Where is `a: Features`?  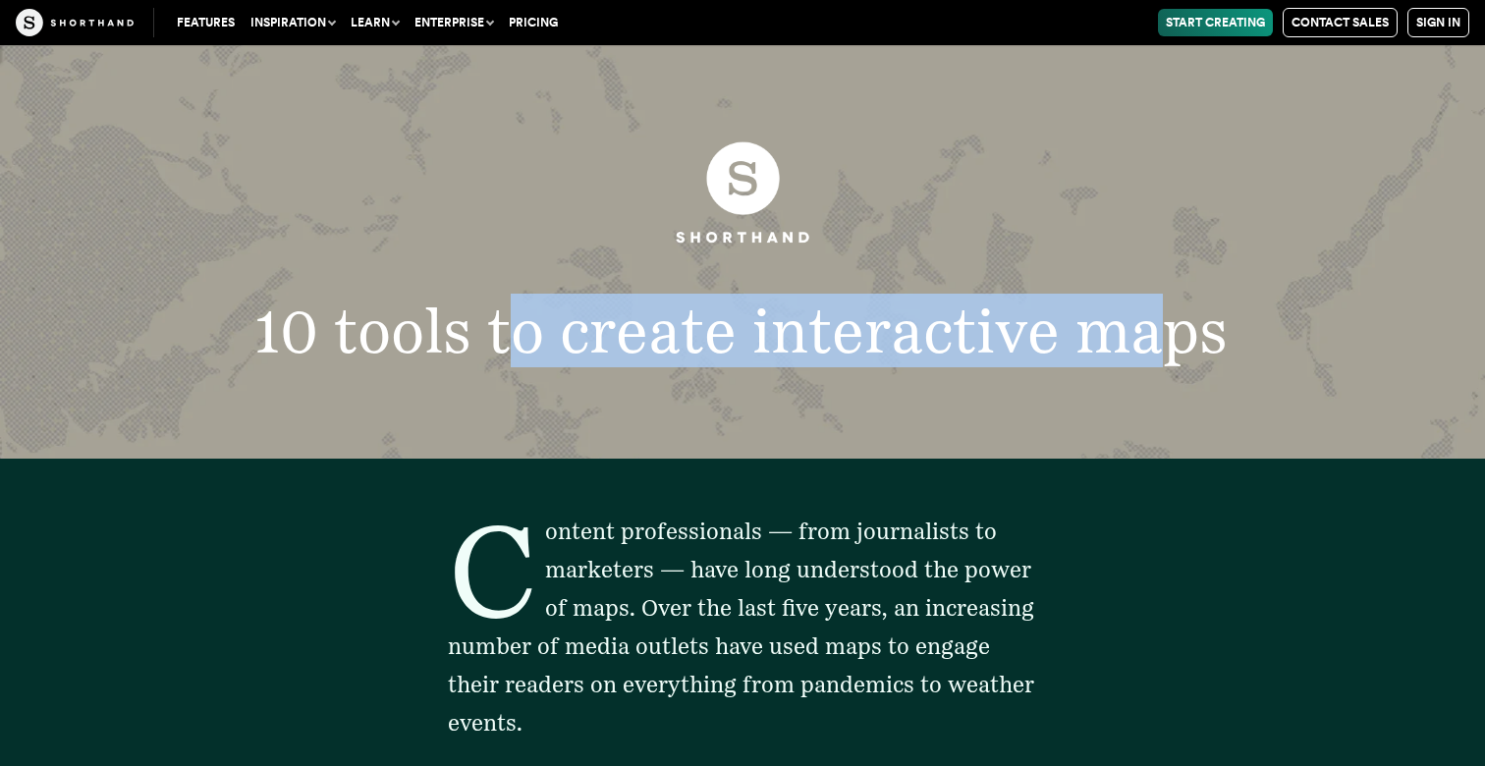
a: Features is located at coordinates (205, 23).